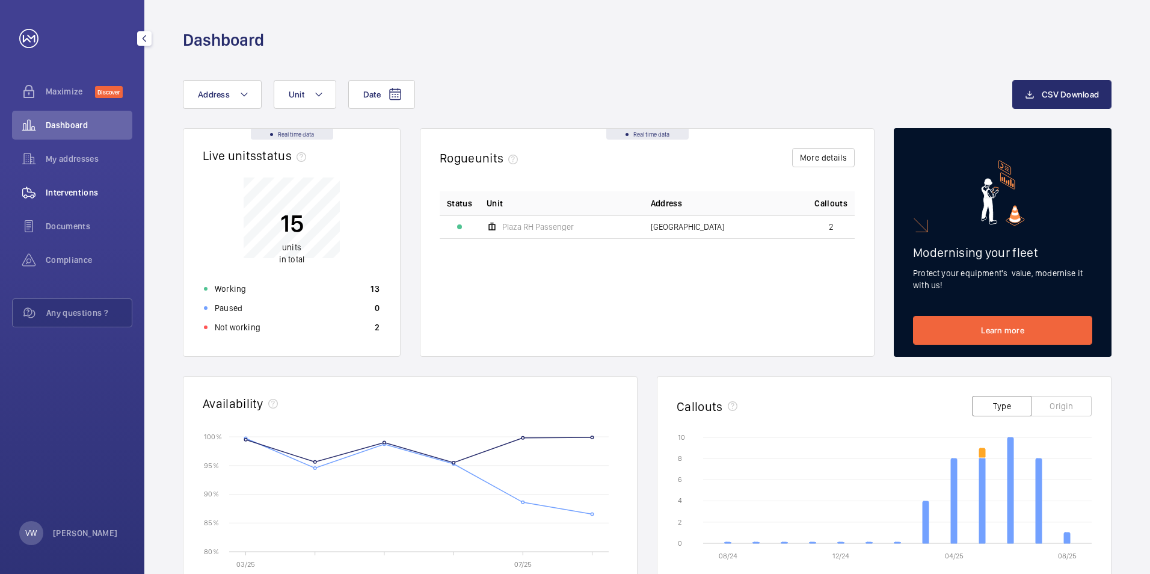 Image resolution: width=1150 pixels, height=574 pixels. Describe the element at coordinates (680, 522) in the screenshot. I see `text: 2` at that location.